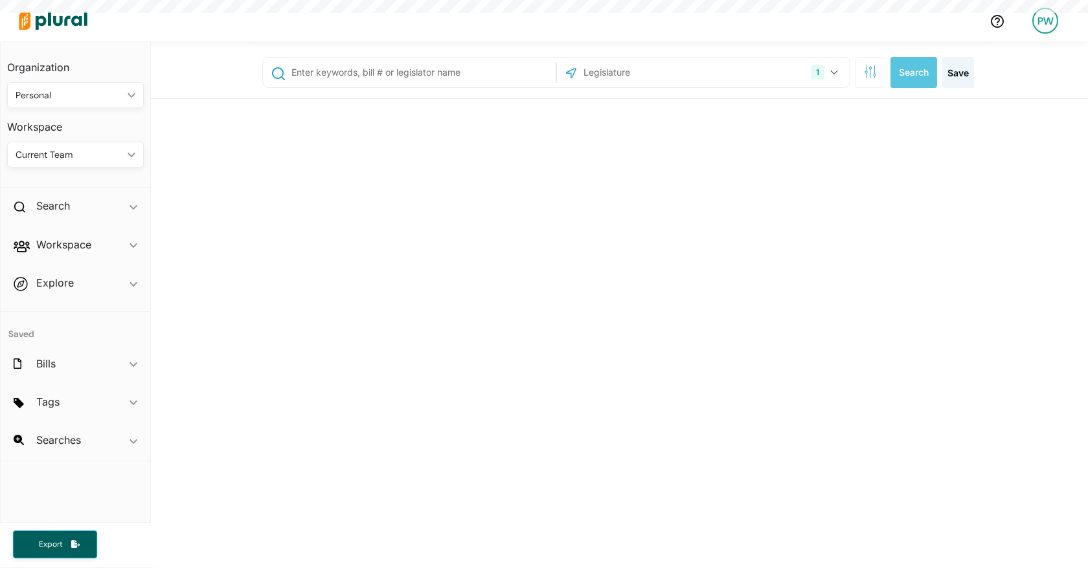  What do you see at coordinates (69, 95) in the screenshot?
I see `div: Personal` at bounding box center [69, 95].